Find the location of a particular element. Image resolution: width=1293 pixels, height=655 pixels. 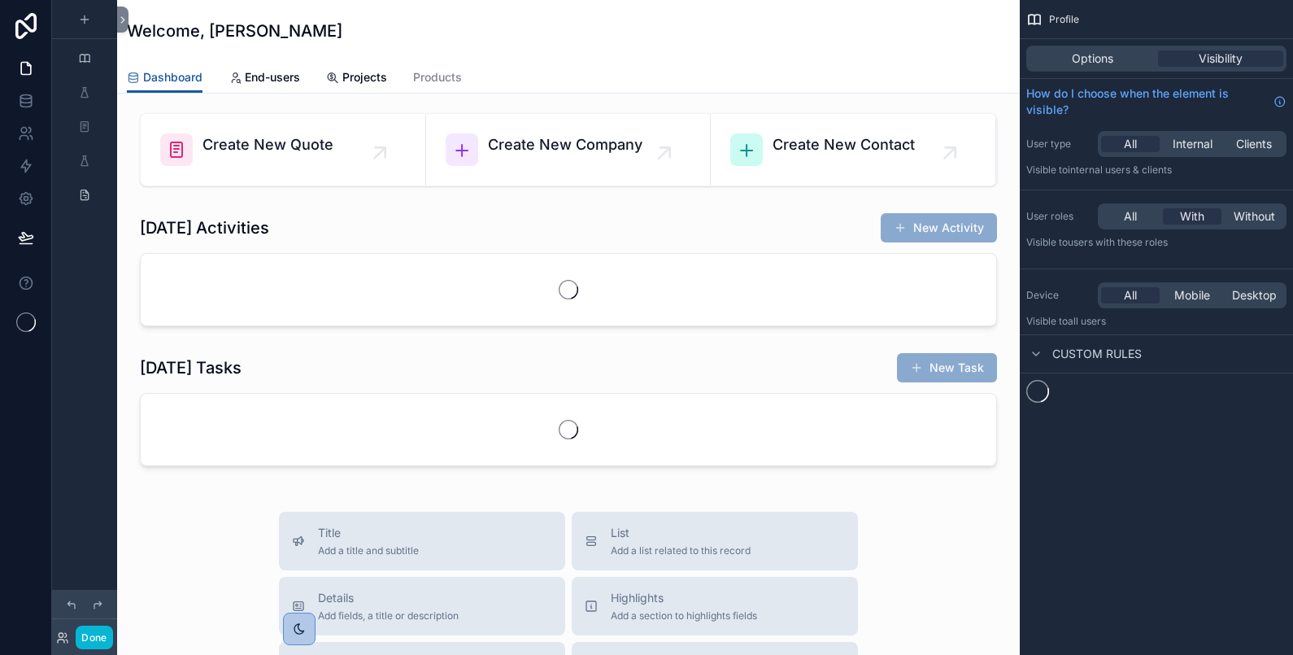

span: Add a list related to this record is located at coordinates (681, 550).